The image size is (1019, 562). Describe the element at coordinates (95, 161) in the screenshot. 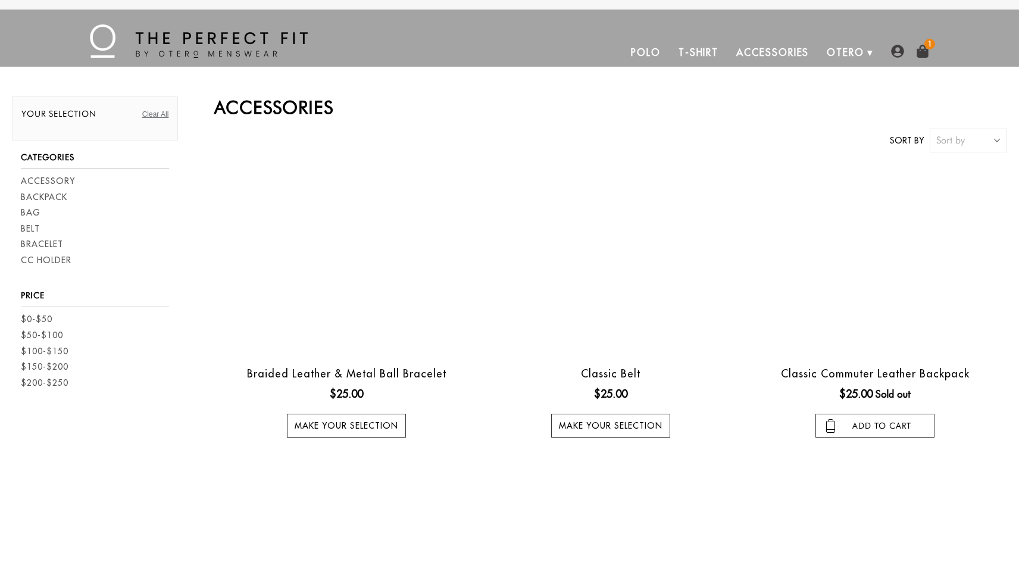

I see `h3: Categories` at that location.